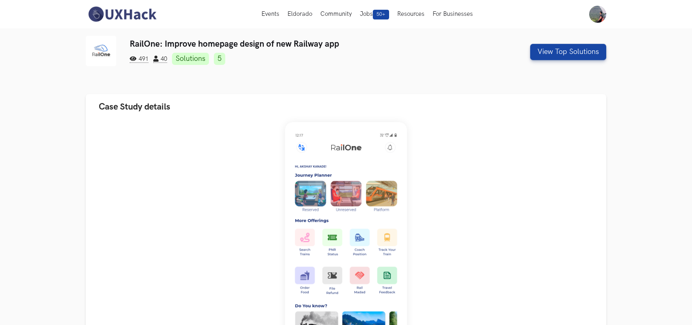 This screenshot has width=692, height=325. What do you see at coordinates (101, 51) in the screenshot?
I see `img: RailOne logo` at bounding box center [101, 51].